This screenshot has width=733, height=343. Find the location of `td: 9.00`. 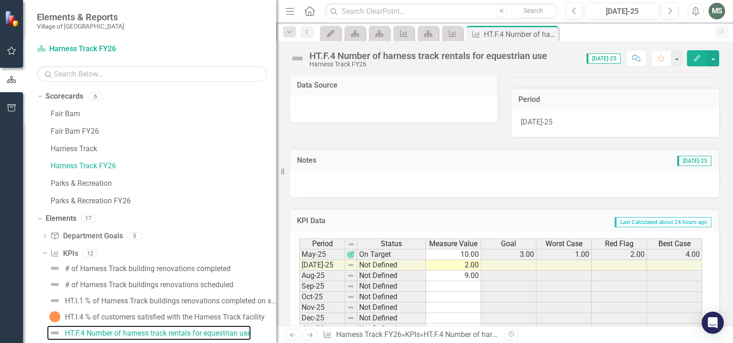

td: 9.00 is located at coordinates (453, 275).